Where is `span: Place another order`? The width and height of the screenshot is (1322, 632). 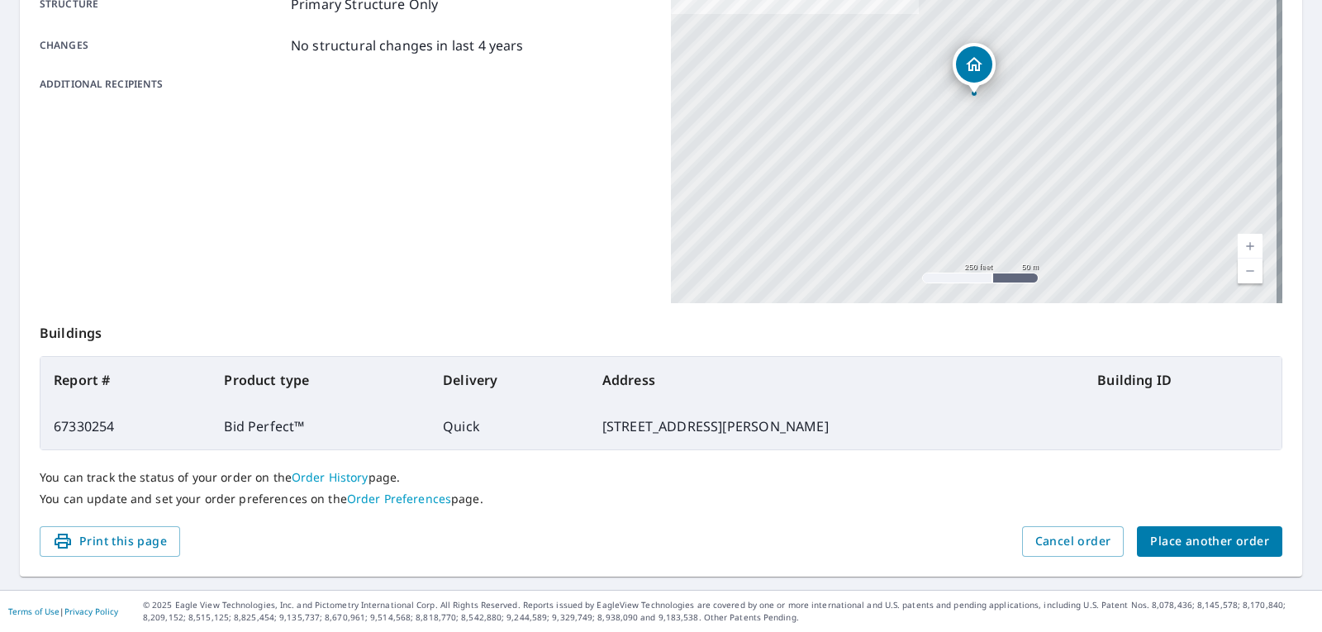 span: Place another order is located at coordinates (1209, 541).